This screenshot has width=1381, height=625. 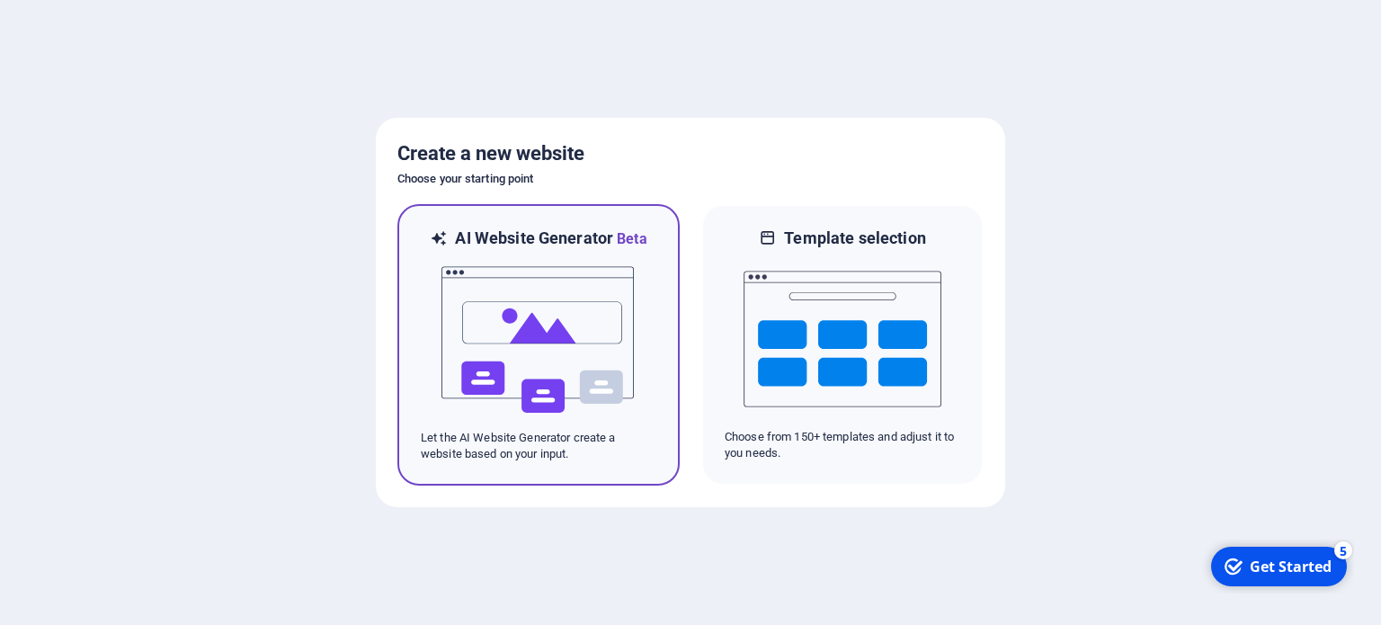 What do you see at coordinates (691, 179) in the screenshot?
I see `h6: Choose your starting point` at bounding box center [691, 179].